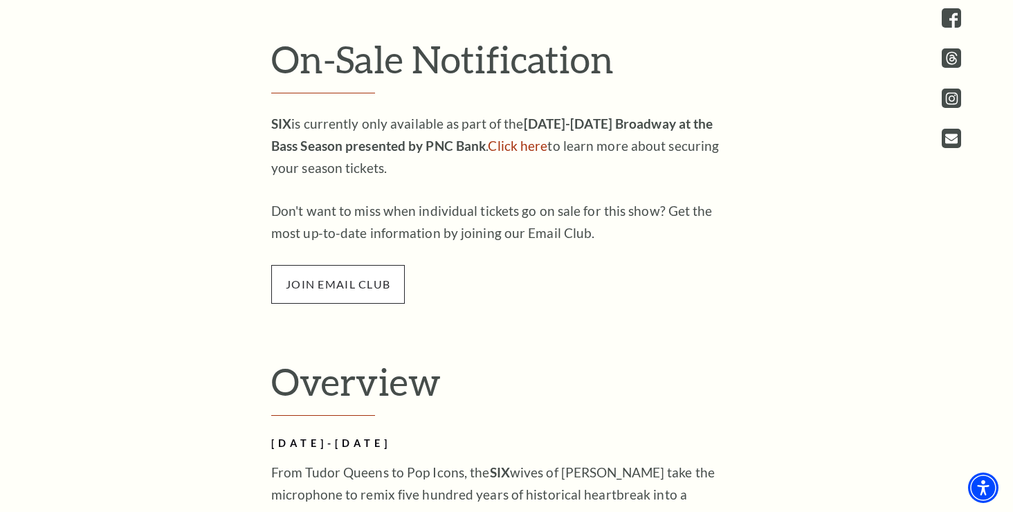  I want to click on div: Accessibility Menu, so click(983, 488).